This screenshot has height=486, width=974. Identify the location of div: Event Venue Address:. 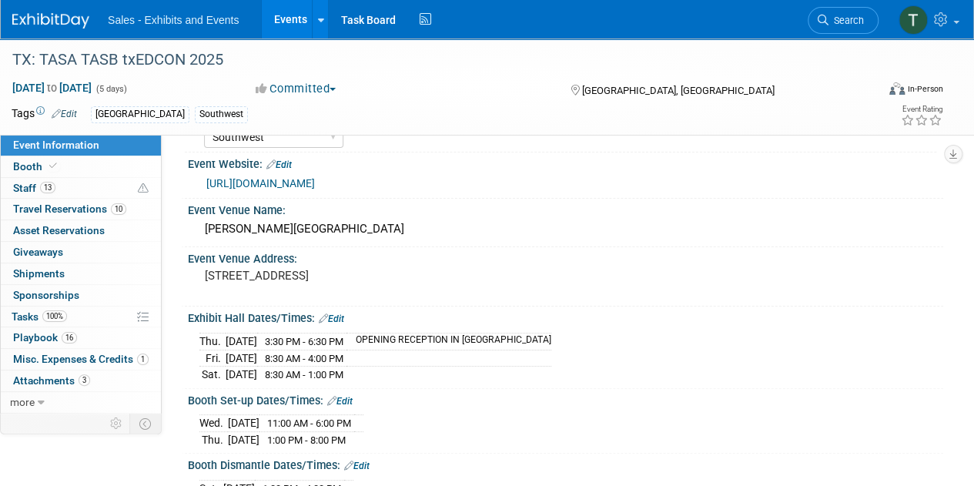
(565, 256).